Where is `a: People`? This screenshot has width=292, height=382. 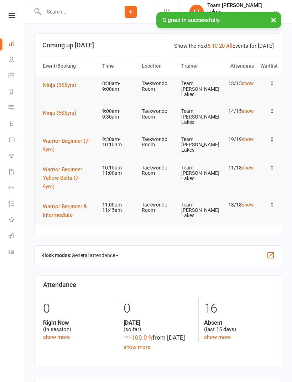
a: People is located at coordinates (16, 60).